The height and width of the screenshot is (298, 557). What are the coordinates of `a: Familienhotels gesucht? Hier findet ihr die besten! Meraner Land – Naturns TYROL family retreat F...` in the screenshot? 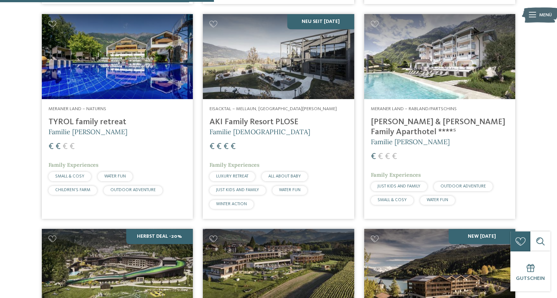 It's located at (117, 117).